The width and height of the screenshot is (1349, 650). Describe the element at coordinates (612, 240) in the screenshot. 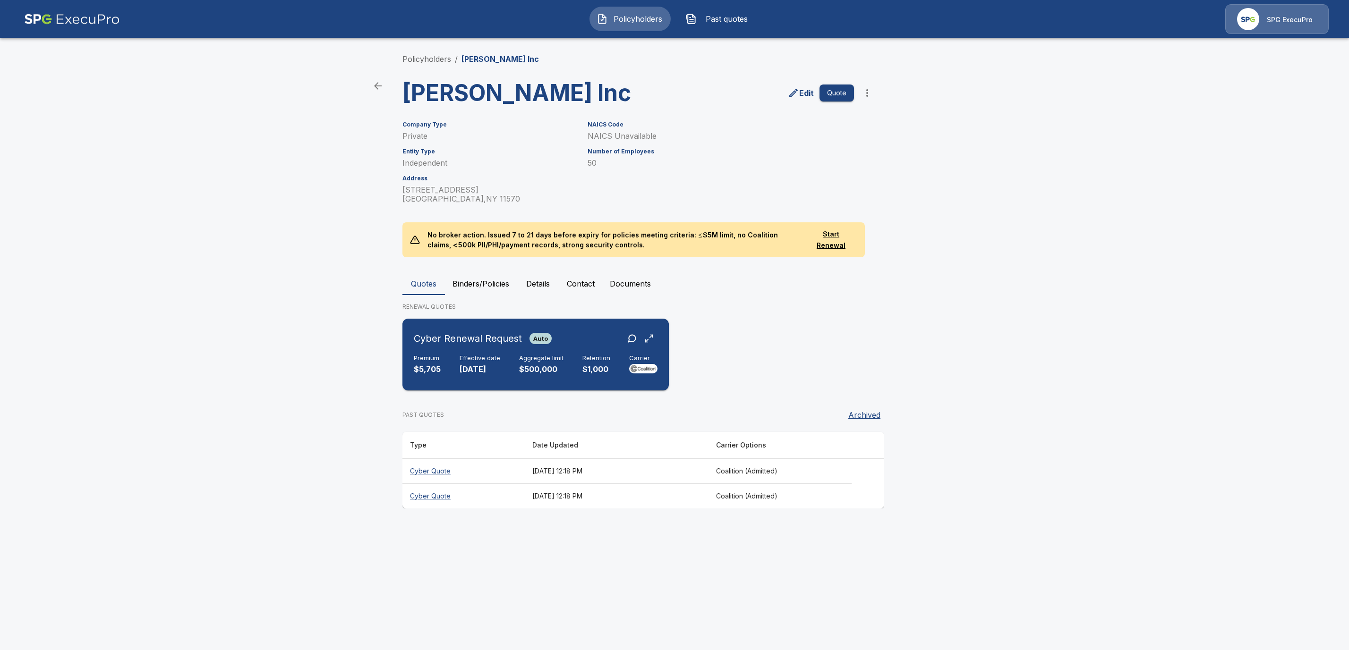

I see `p: No broker action. Issued 7 to 21 days before expiry for policies meeting criteria: ≤ $5M limit, n...` at that location.